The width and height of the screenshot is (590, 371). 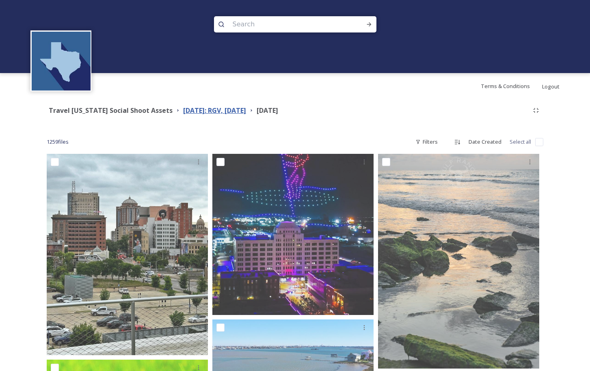 What do you see at coordinates (293, 234) in the screenshot?
I see `img: 409_dronegraphy_07292025_fe77edeb-6098-63e5-278b-0f751df0870f.jpg` at bounding box center [293, 234].